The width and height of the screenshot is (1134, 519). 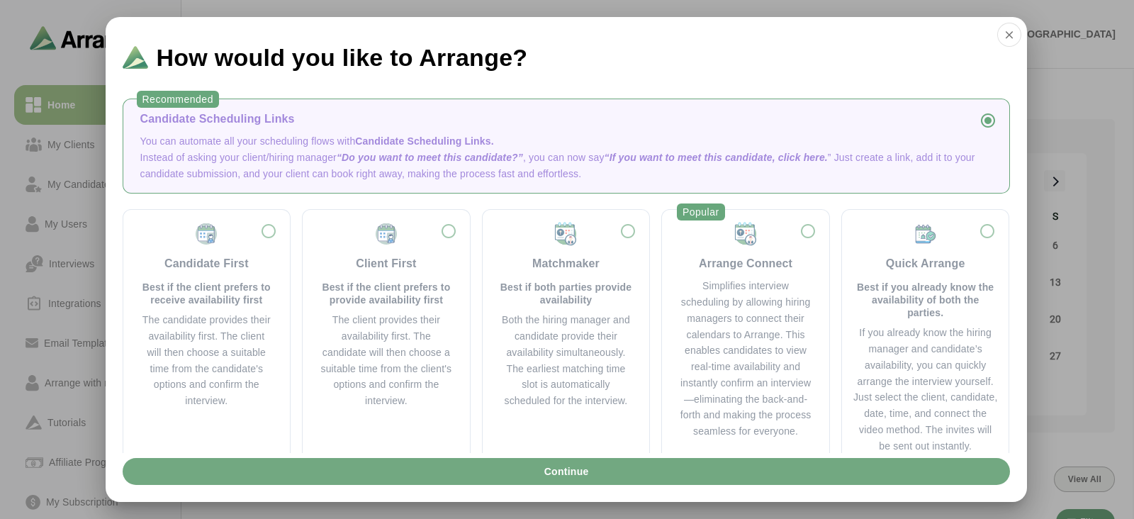 What do you see at coordinates (566, 471) in the screenshot?
I see `span: Continue` at bounding box center [566, 471].